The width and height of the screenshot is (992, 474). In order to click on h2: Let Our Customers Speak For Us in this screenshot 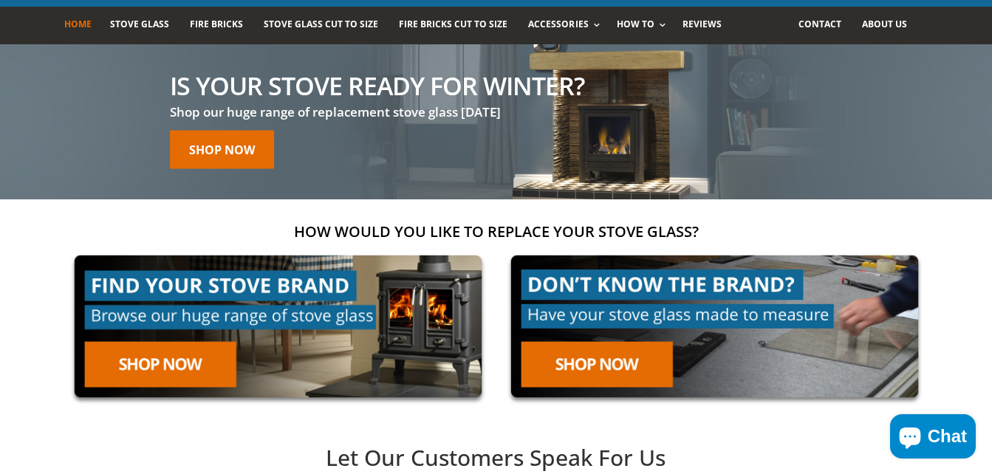, I will do `click(495, 458)`.